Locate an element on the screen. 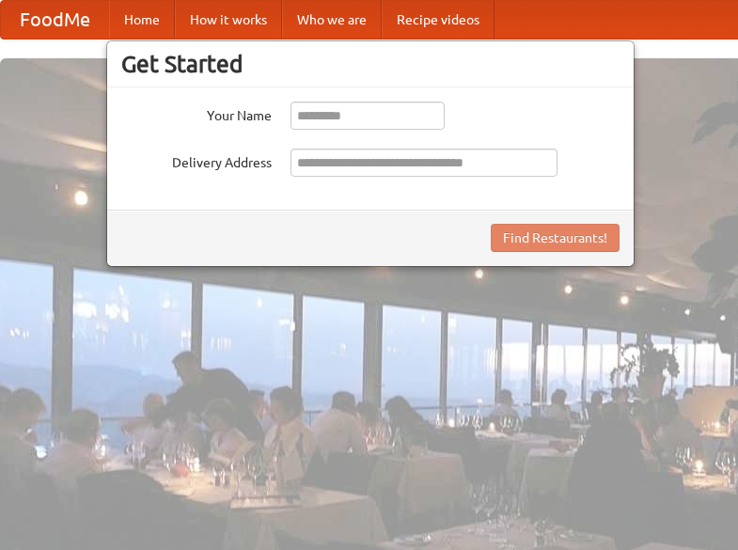 This screenshot has height=550, width=738. label: Your Name is located at coordinates (197, 113).